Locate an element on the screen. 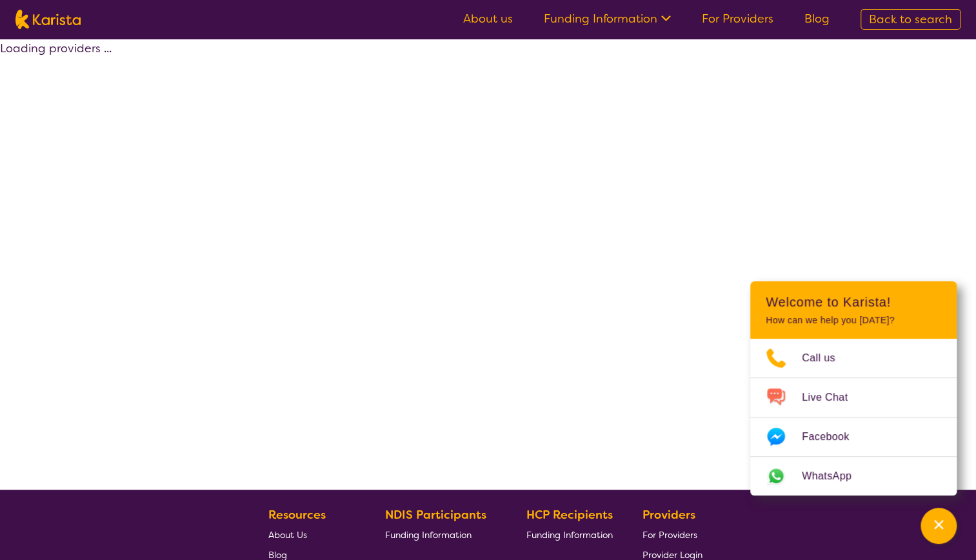 The width and height of the screenshot is (976, 560). a: Web link opens in a new tab. is located at coordinates (854, 476).